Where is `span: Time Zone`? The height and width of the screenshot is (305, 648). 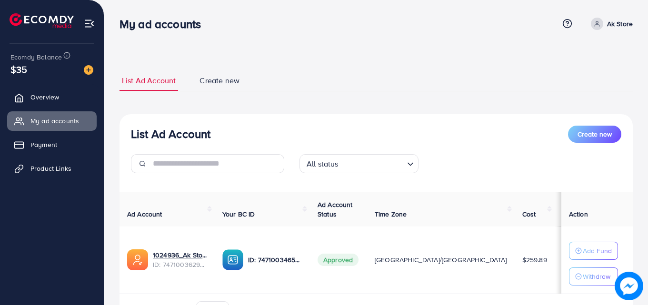
span: Time Zone is located at coordinates (390, 214).